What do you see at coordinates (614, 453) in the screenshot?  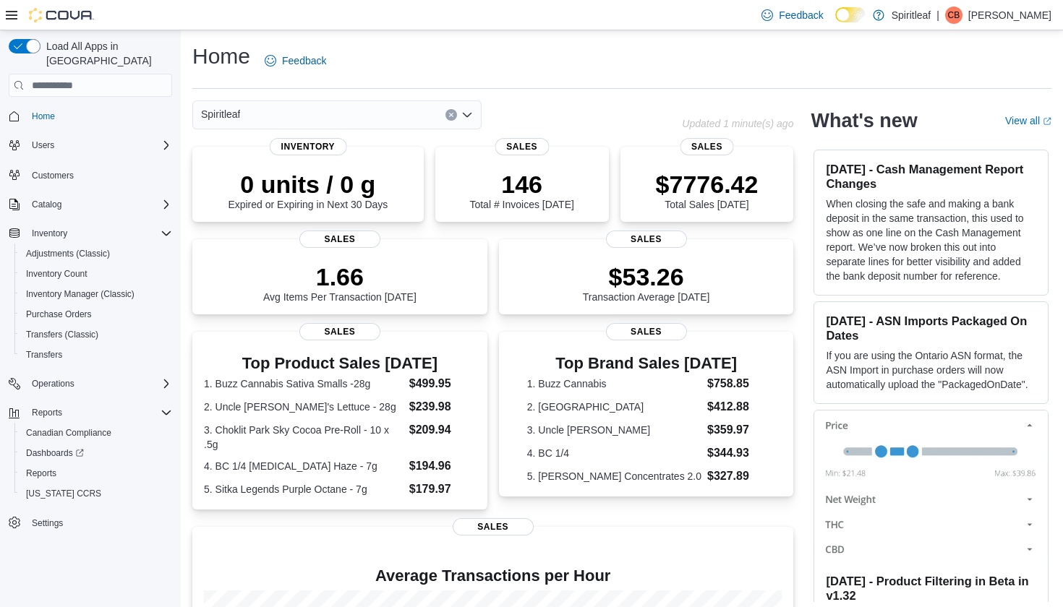 I see `dt: 4. BC 1/4` at bounding box center [614, 453].